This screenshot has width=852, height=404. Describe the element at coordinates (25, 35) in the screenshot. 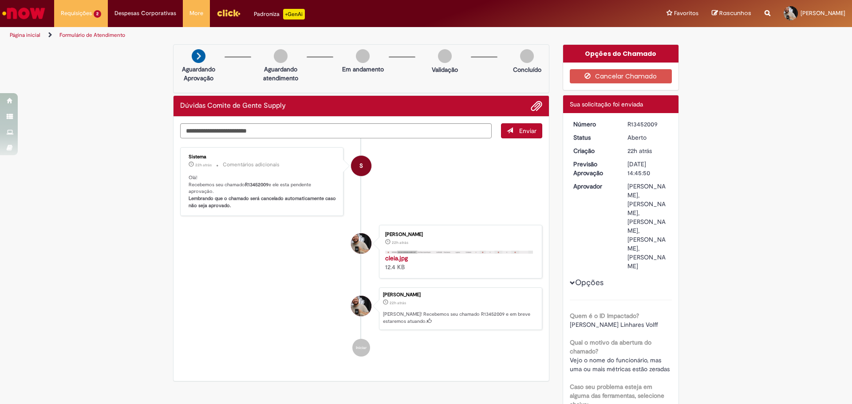

I see `a: Página inicial` at that location.